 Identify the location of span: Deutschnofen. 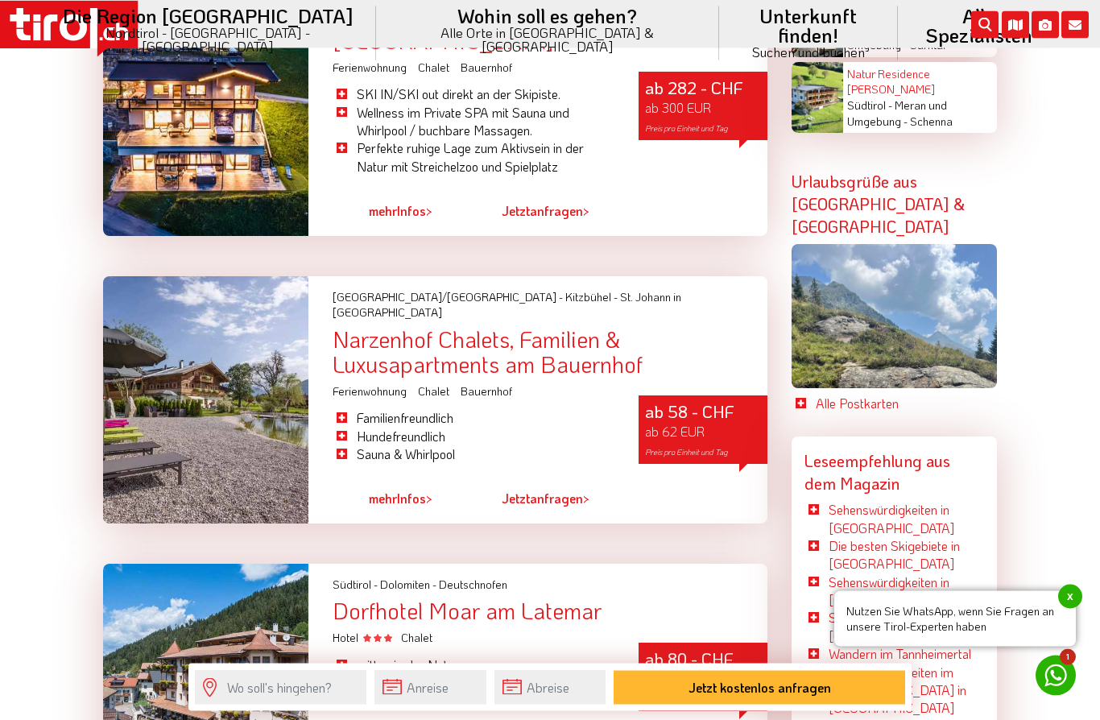
(473, 584).